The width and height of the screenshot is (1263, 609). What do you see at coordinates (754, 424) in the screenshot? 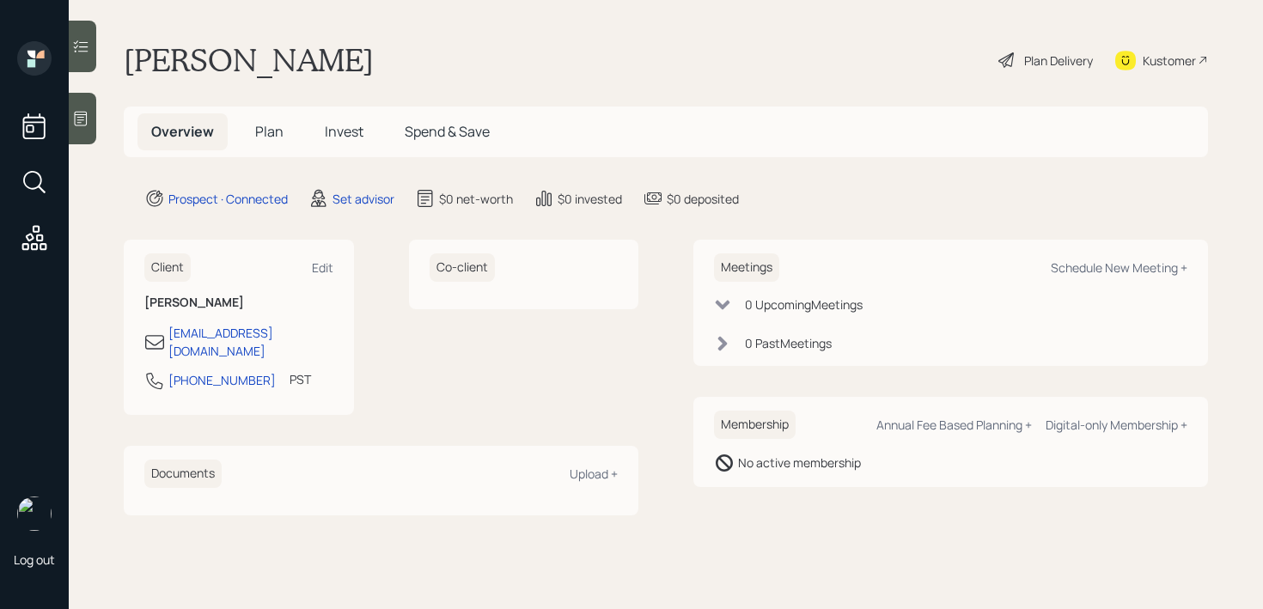
I see `h6: Membership` at bounding box center [754, 424].